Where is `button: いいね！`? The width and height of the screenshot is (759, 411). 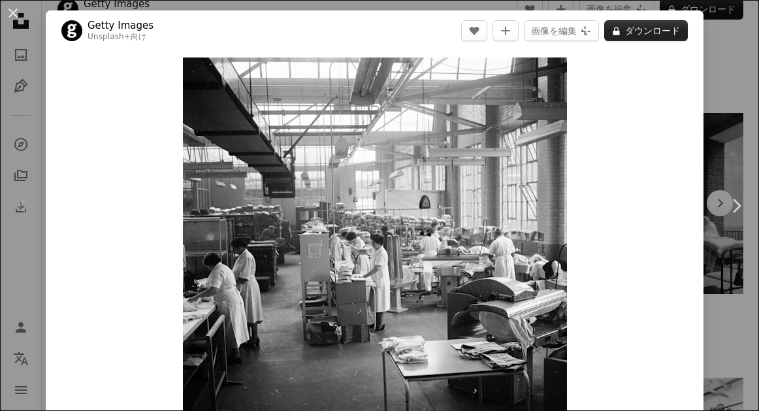
button: いいね！ is located at coordinates (474, 31).